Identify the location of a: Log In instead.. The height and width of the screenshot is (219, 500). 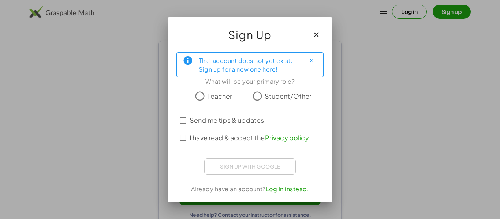
(287, 189).